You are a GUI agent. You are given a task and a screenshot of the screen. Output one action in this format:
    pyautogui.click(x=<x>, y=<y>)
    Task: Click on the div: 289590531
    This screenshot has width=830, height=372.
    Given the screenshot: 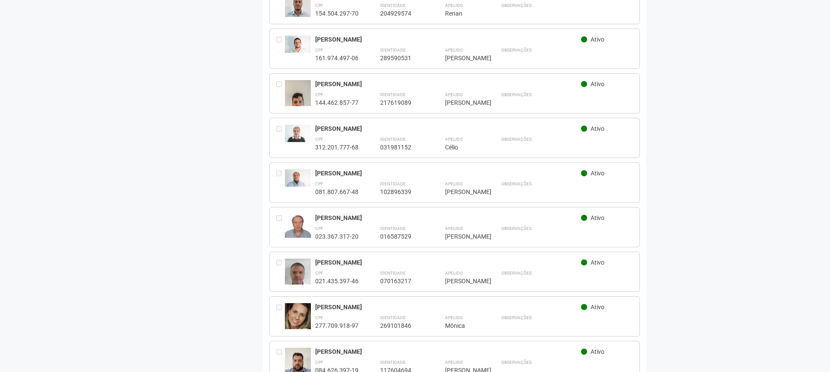 What is the action you would take?
    pyautogui.click(x=402, y=58)
    